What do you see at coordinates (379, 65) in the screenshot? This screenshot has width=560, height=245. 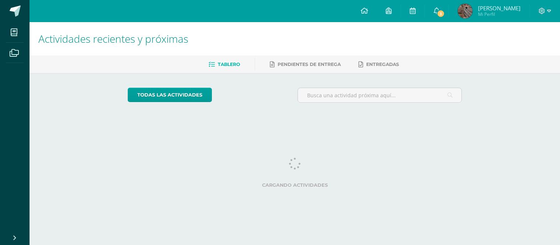 I see `a: Entregadas` at bounding box center [379, 65].